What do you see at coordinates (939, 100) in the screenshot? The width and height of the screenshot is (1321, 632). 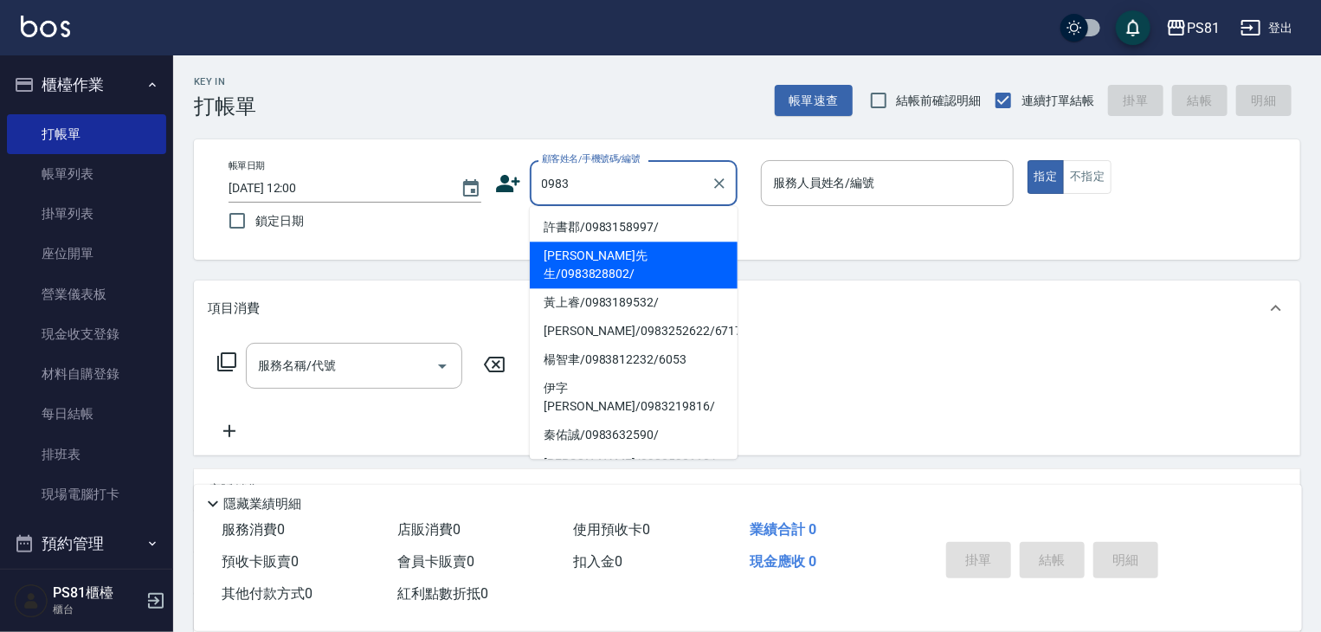 I see `span: 結帳前確認明細` at bounding box center [939, 100].